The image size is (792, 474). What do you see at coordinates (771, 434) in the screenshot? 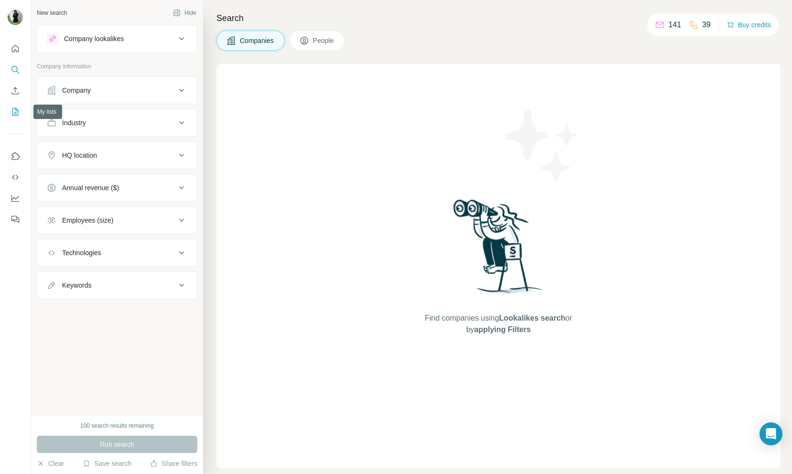
I see `div: Open Intercom Messenger` at bounding box center [771, 434].